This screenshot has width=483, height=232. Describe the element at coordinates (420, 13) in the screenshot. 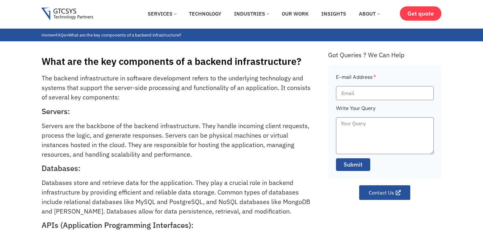

I see `span: Get quote` at that location.